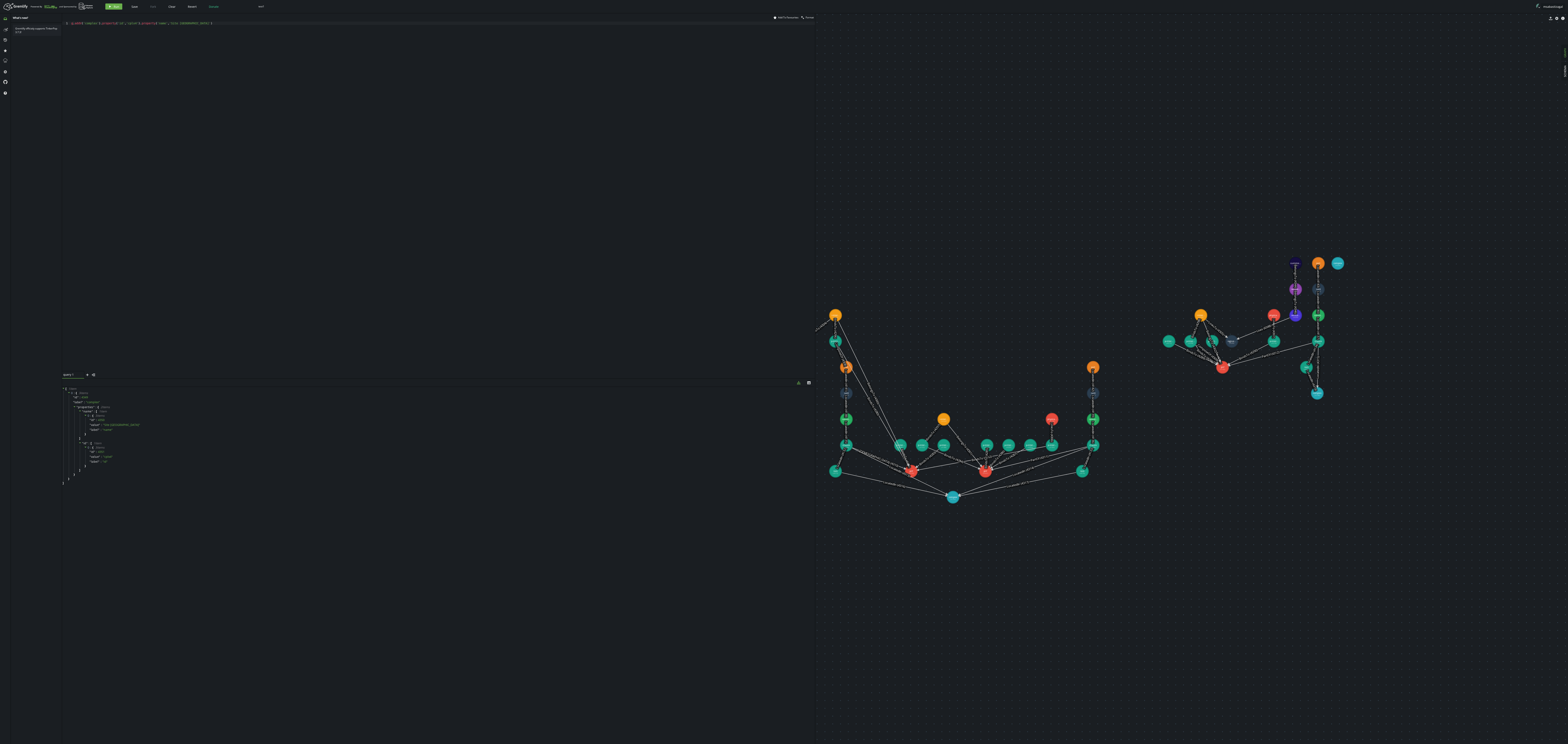 The width and height of the screenshot is (1568, 744). What do you see at coordinates (71, 375) in the screenshot?
I see `span: query 1` at bounding box center [71, 375].